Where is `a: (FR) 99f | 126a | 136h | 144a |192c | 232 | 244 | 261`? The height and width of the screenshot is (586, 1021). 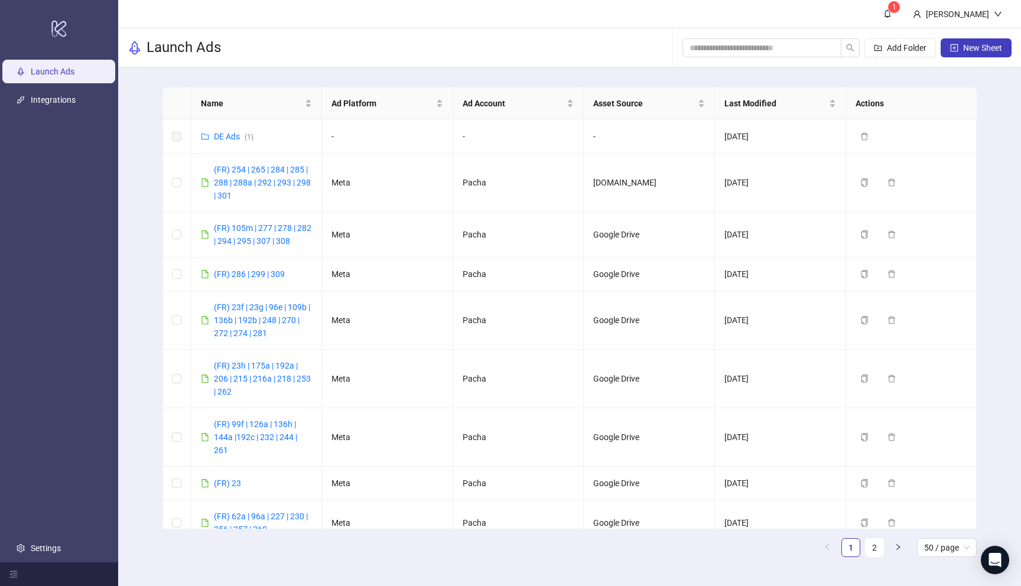 a: (FR) 99f | 126a | 136h | 144a |192c | 232 | 244 | 261 is located at coordinates (255, 437).